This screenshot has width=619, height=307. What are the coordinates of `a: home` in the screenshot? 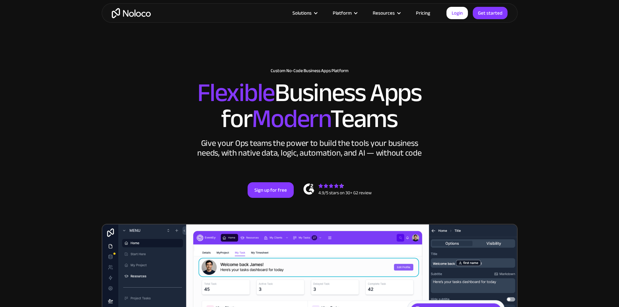 It's located at (131, 13).